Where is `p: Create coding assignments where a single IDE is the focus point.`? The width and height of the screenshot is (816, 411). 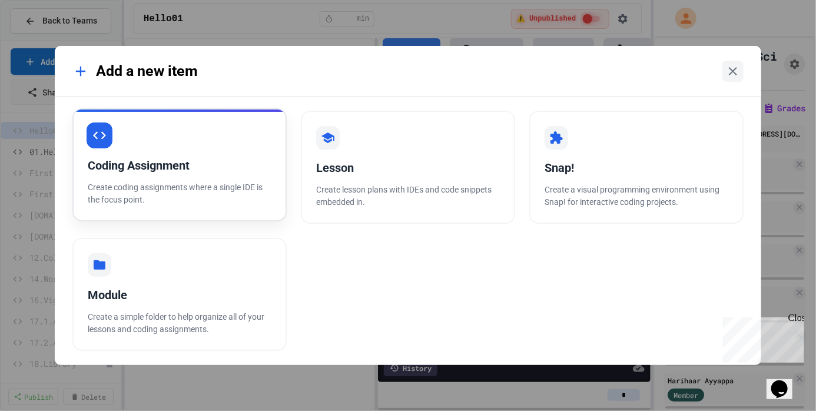
p: Create coding assignments where a single IDE is the focus point. is located at coordinates (180, 194).